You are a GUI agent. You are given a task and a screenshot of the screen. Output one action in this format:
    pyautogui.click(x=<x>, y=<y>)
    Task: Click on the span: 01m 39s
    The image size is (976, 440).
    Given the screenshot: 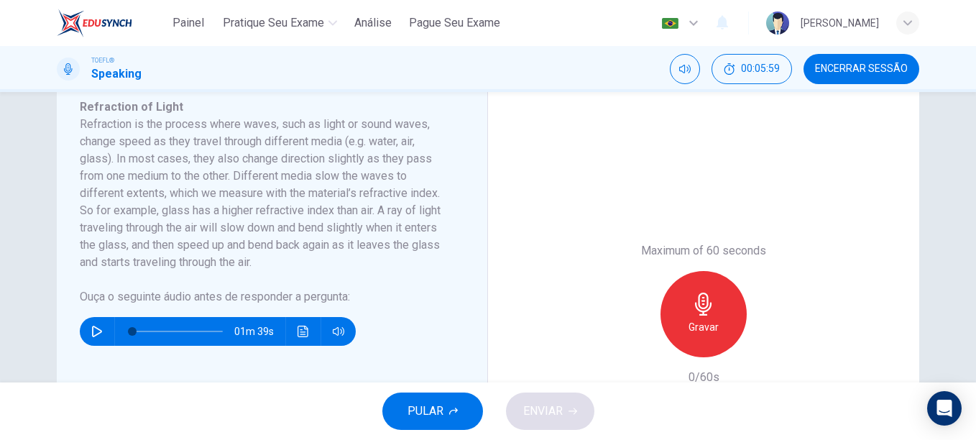 What is the action you would take?
    pyautogui.click(x=259, y=331)
    